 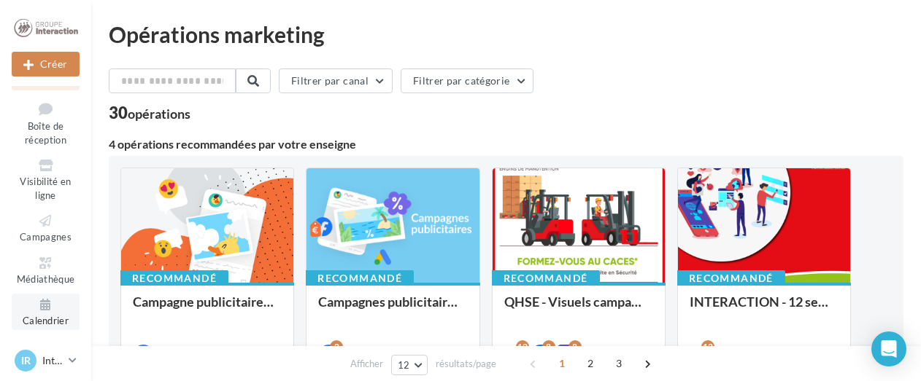 What do you see at coordinates (45, 123) in the screenshot?
I see `a: Boîte de réception` at bounding box center [45, 123].